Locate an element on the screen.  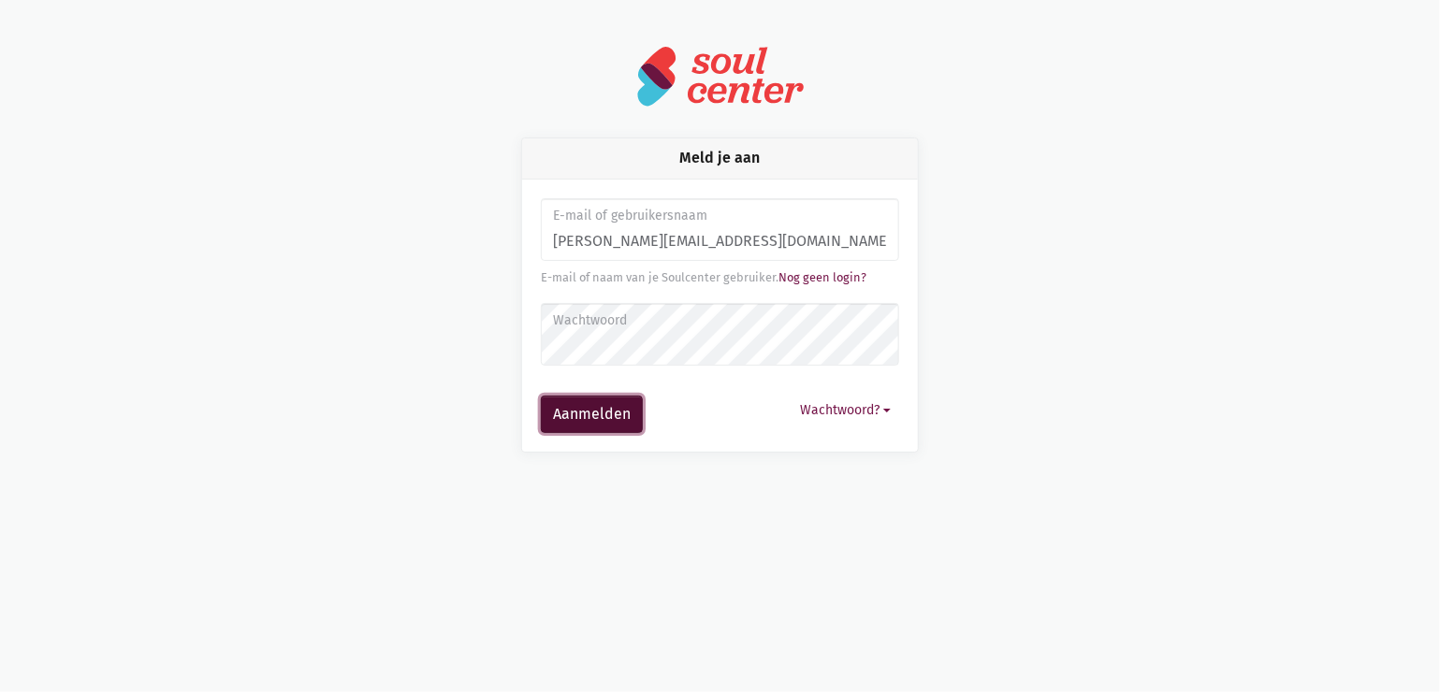
img: logo-soulcenter-full.svg is located at coordinates (721, 76).